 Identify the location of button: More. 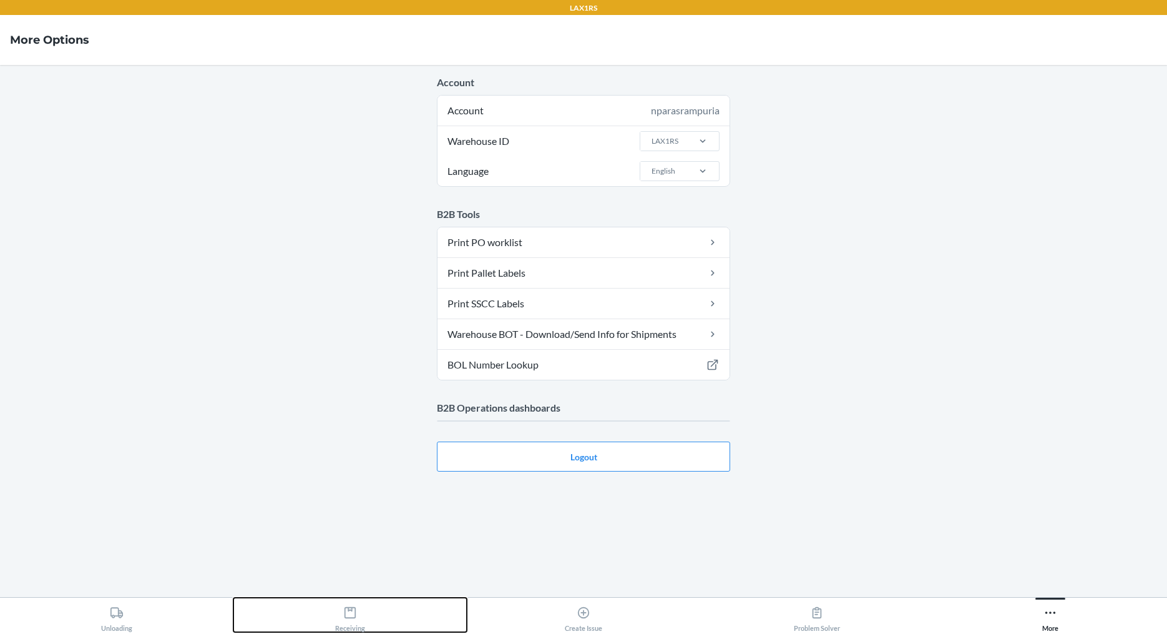
(1051, 614).